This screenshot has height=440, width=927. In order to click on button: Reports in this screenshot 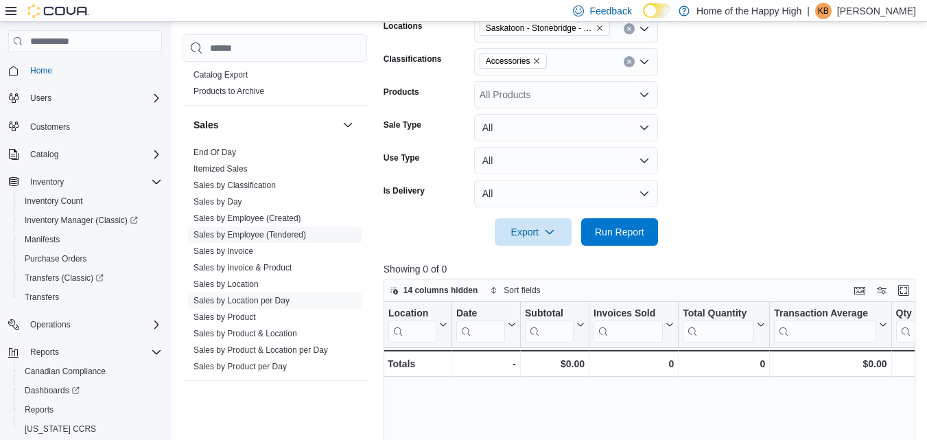, I will do `click(85, 352)`.